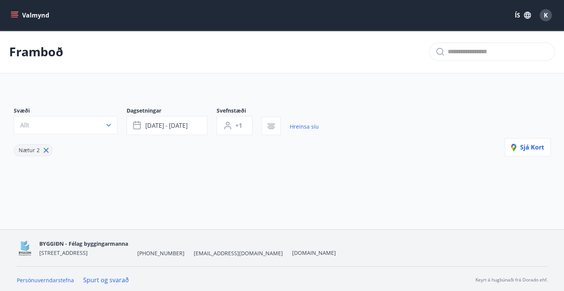 The image size is (564, 291). I want to click on button: +1, so click(234, 126).